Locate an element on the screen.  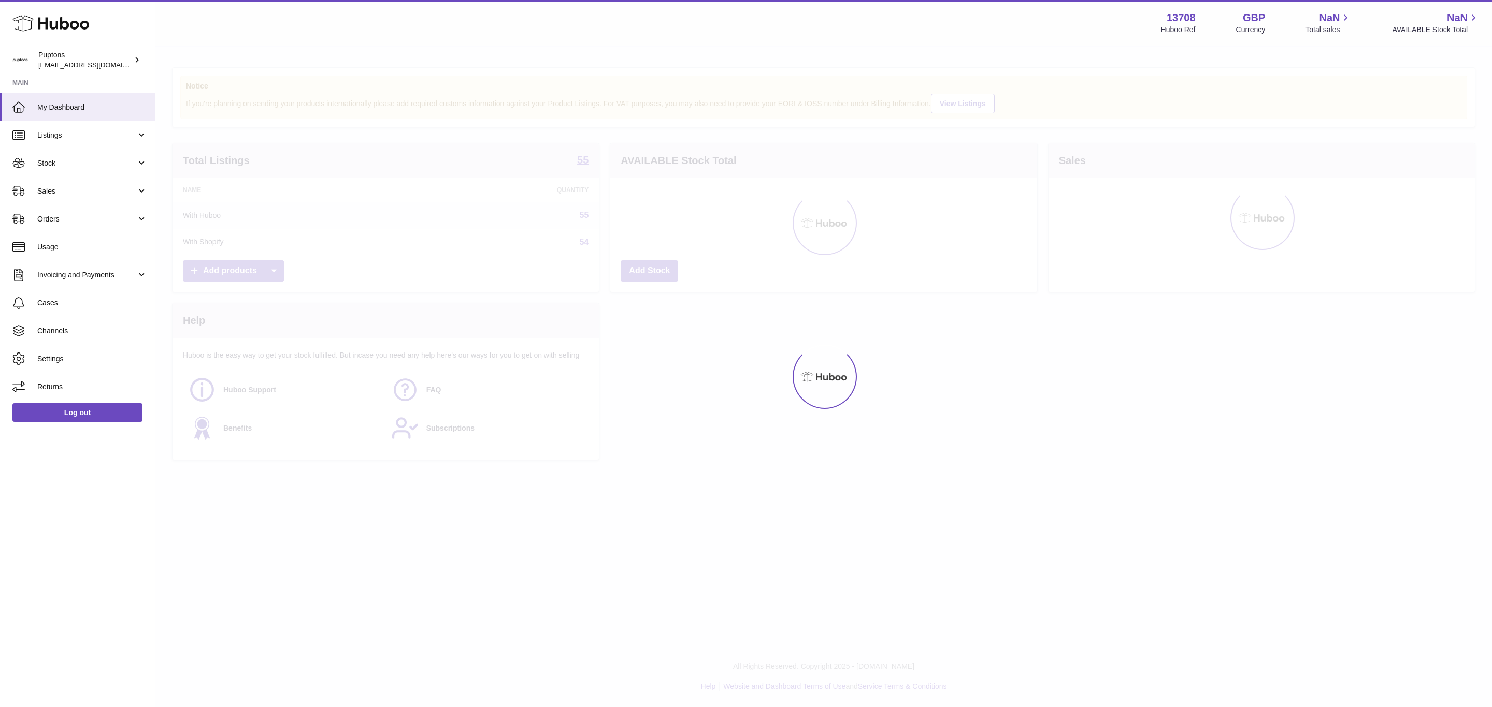
div: Currency is located at coordinates (1250, 30).